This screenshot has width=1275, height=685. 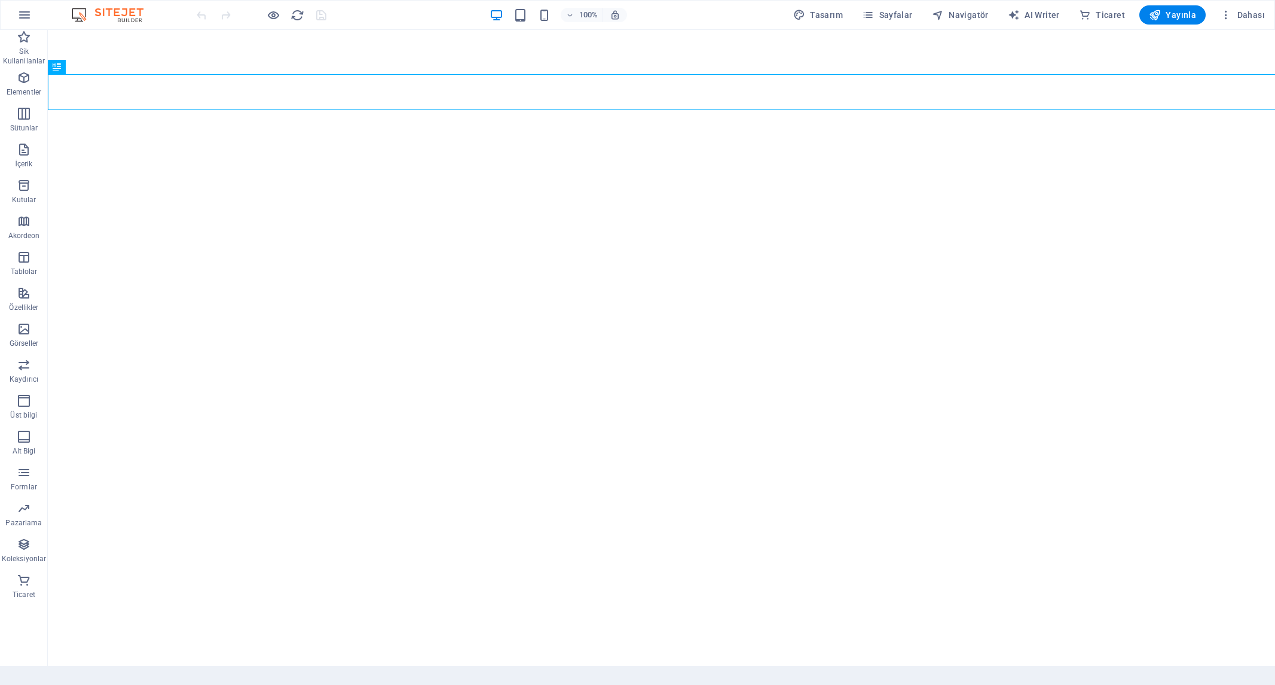 I want to click on p: Koleksiyonlar, so click(x=24, y=558).